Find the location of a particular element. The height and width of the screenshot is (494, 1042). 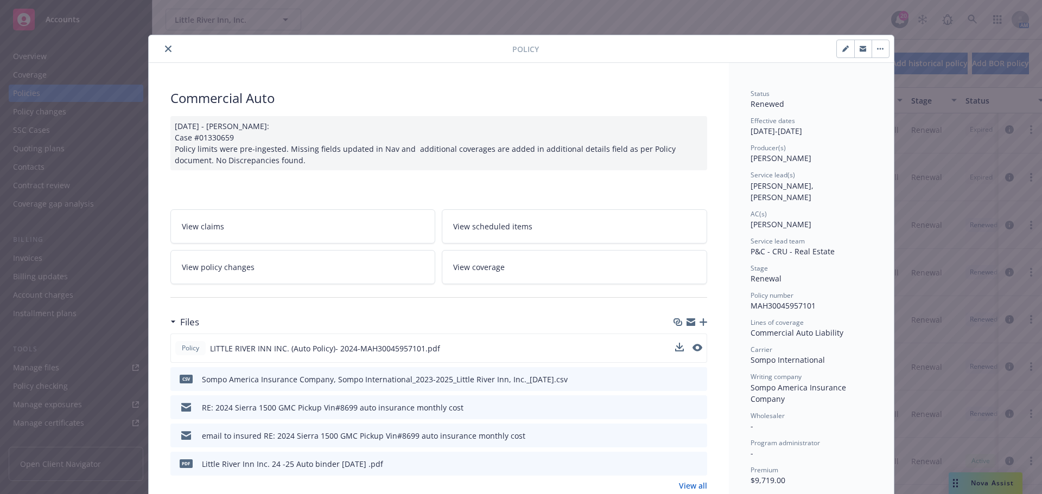

h3: Files is located at coordinates (189, 322).